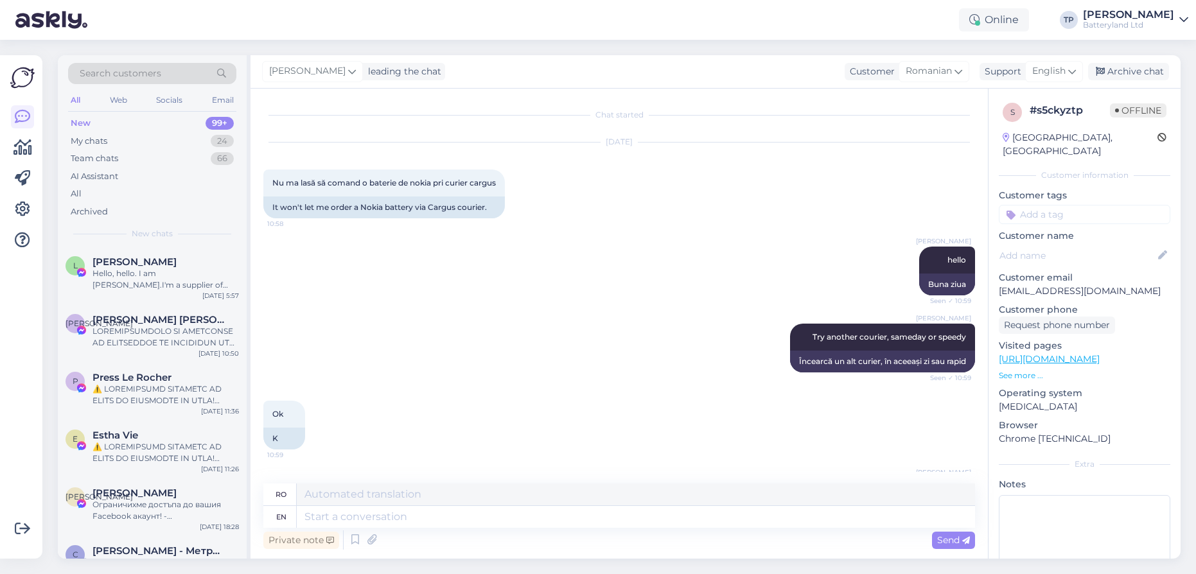 Image resolution: width=1196 pixels, height=574 pixels. What do you see at coordinates (89, 141) in the screenshot?
I see `div: My chats` at bounding box center [89, 141].